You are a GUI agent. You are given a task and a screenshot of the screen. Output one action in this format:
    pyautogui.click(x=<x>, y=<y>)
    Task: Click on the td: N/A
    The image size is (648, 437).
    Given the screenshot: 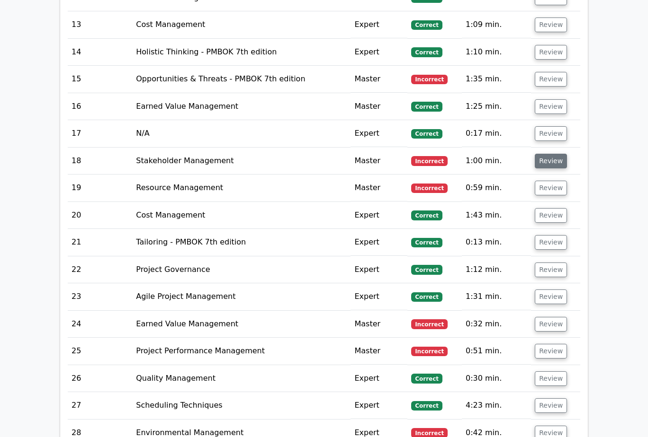 What is the action you would take?
    pyautogui.click(x=241, y=134)
    